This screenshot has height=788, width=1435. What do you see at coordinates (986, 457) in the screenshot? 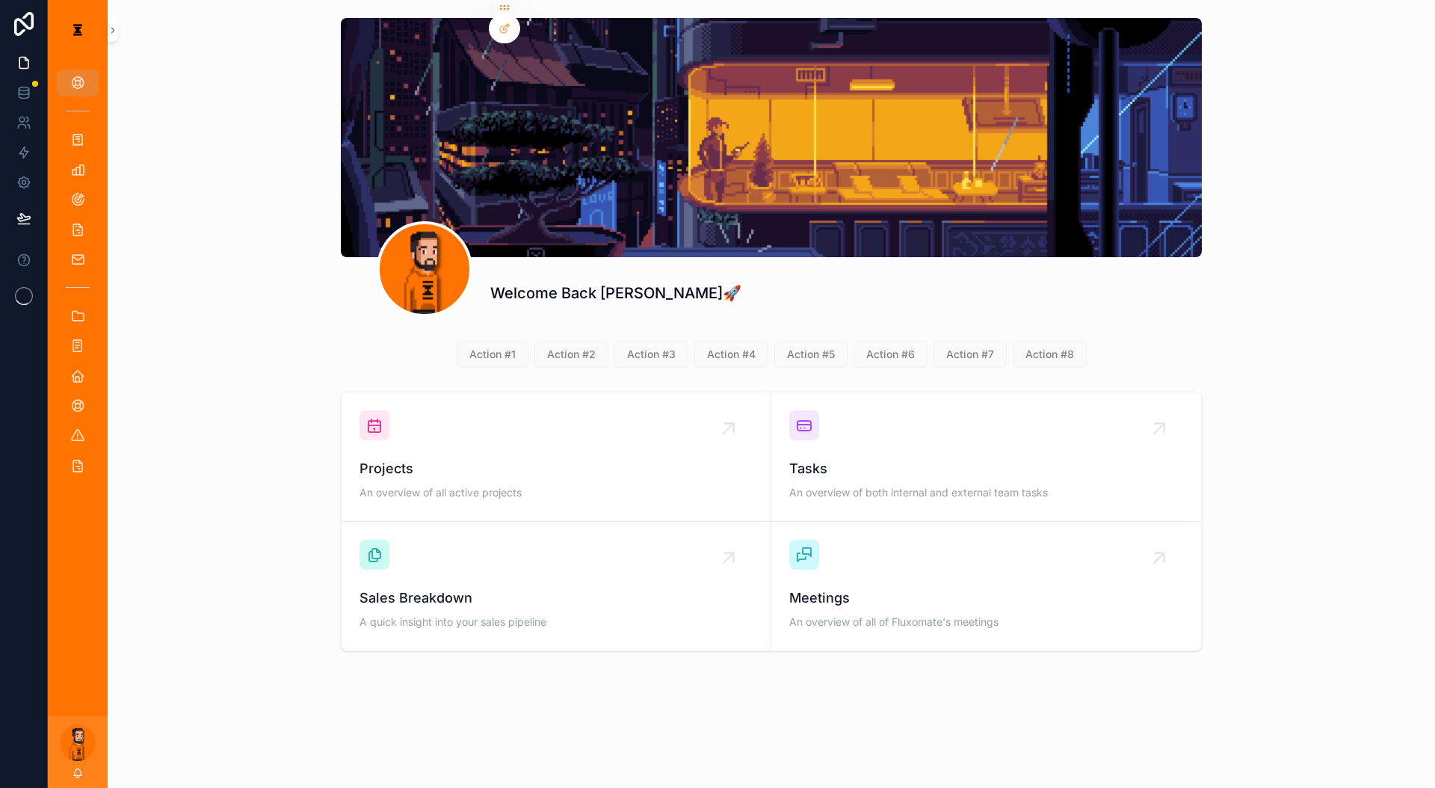
I see `a: TasksAn overview of both internal and external team tasks` at bounding box center [986, 457].